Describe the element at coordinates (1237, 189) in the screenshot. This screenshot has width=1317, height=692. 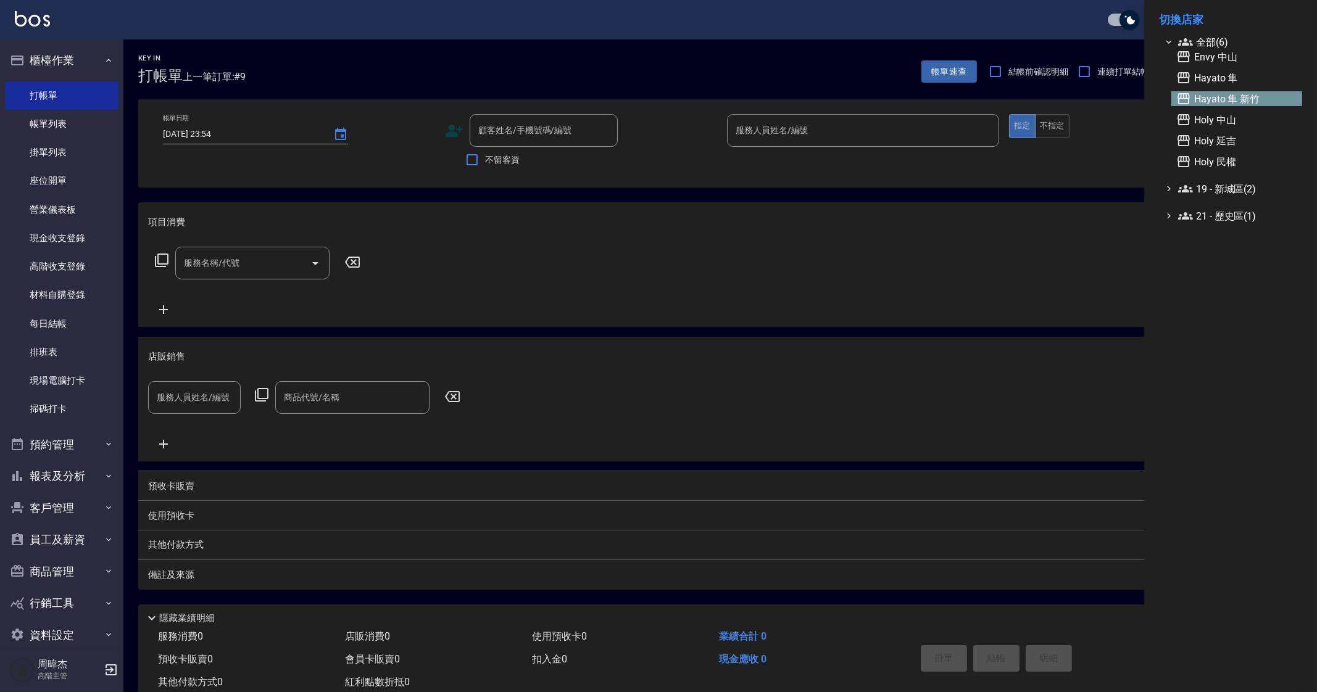
I see `span: 19 - 新城區(2)` at that location.